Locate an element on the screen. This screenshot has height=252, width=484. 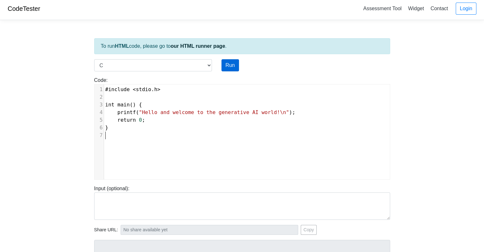
div: 4 is located at coordinates (99, 112).